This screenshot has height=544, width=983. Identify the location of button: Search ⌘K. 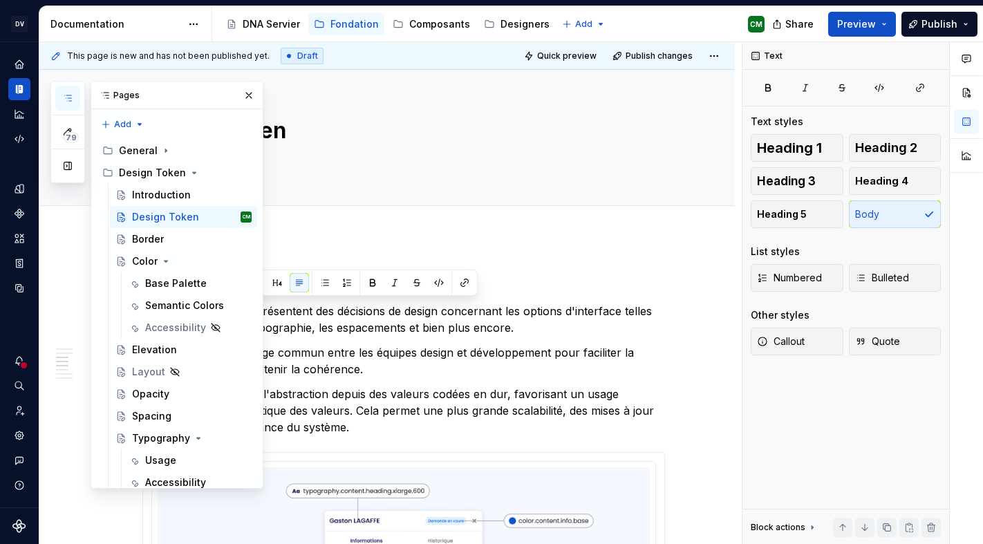
(19, 386).